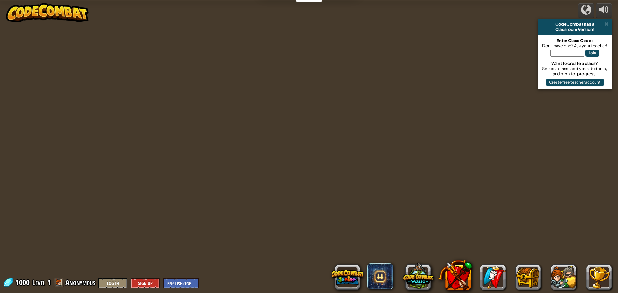  Describe the element at coordinates (39, 282) in the screenshot. I see `span: Level` at that location.